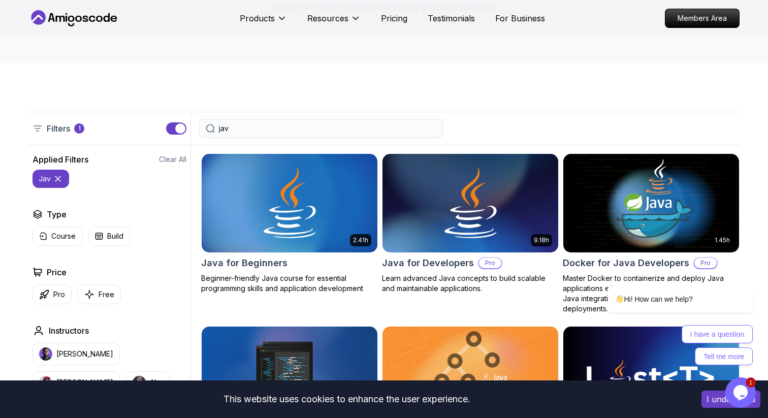 The image size is (768, 418). What do you see at coordinates (149, 163) in the screenshot?
I see `button: Tell me more` at bounding box center [149, 163].